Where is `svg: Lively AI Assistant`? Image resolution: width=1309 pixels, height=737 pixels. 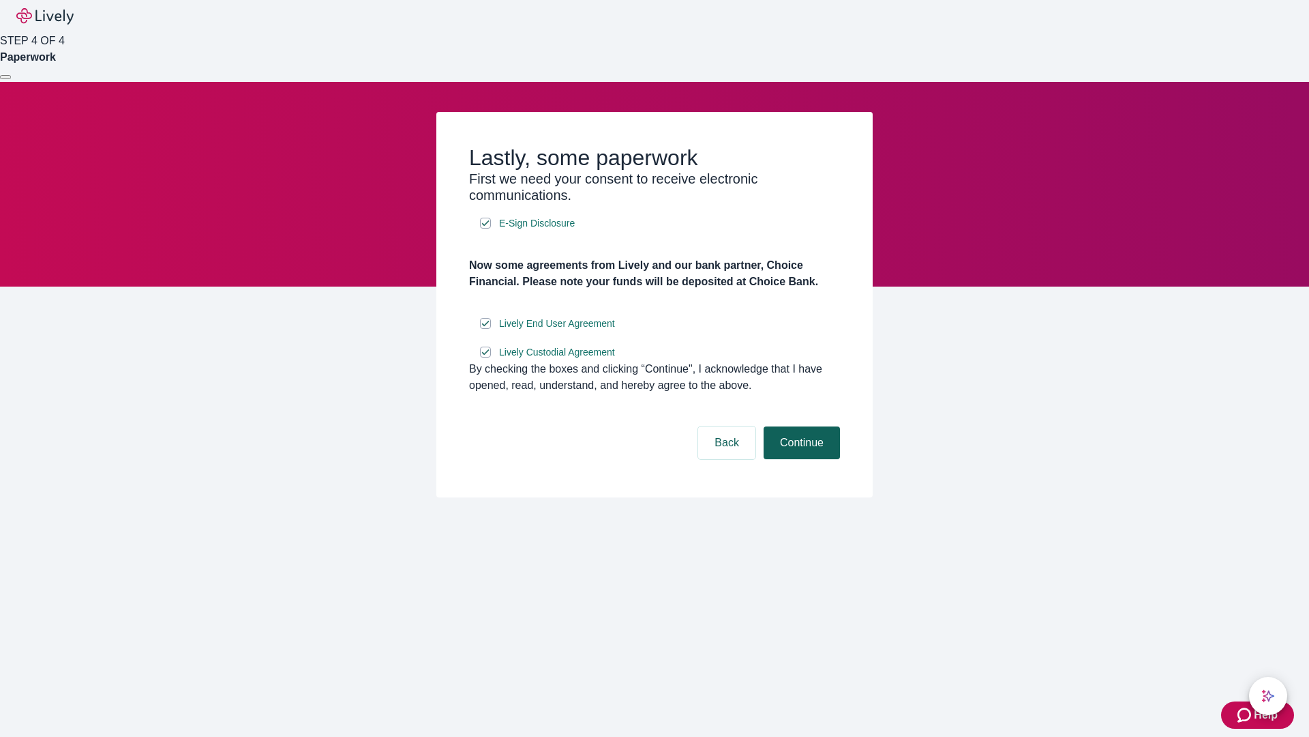 svg: Lively AI Assistant is located at coordinates (1269, 696).